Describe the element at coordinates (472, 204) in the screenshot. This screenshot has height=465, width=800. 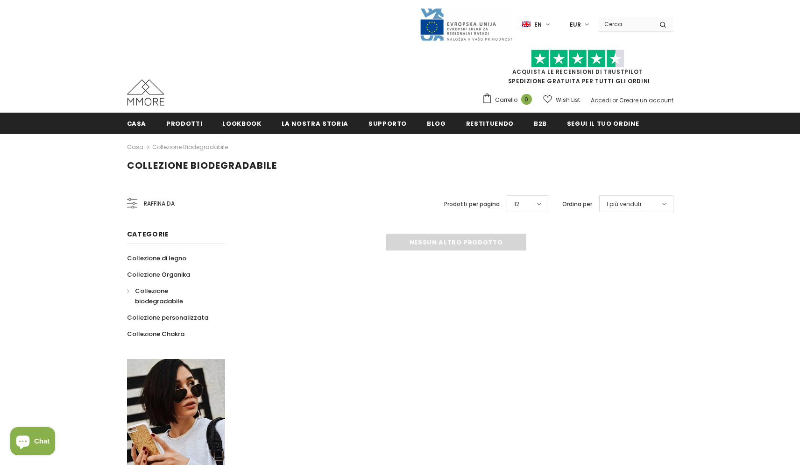
I see `label: Prodotti per pagina` at that location.